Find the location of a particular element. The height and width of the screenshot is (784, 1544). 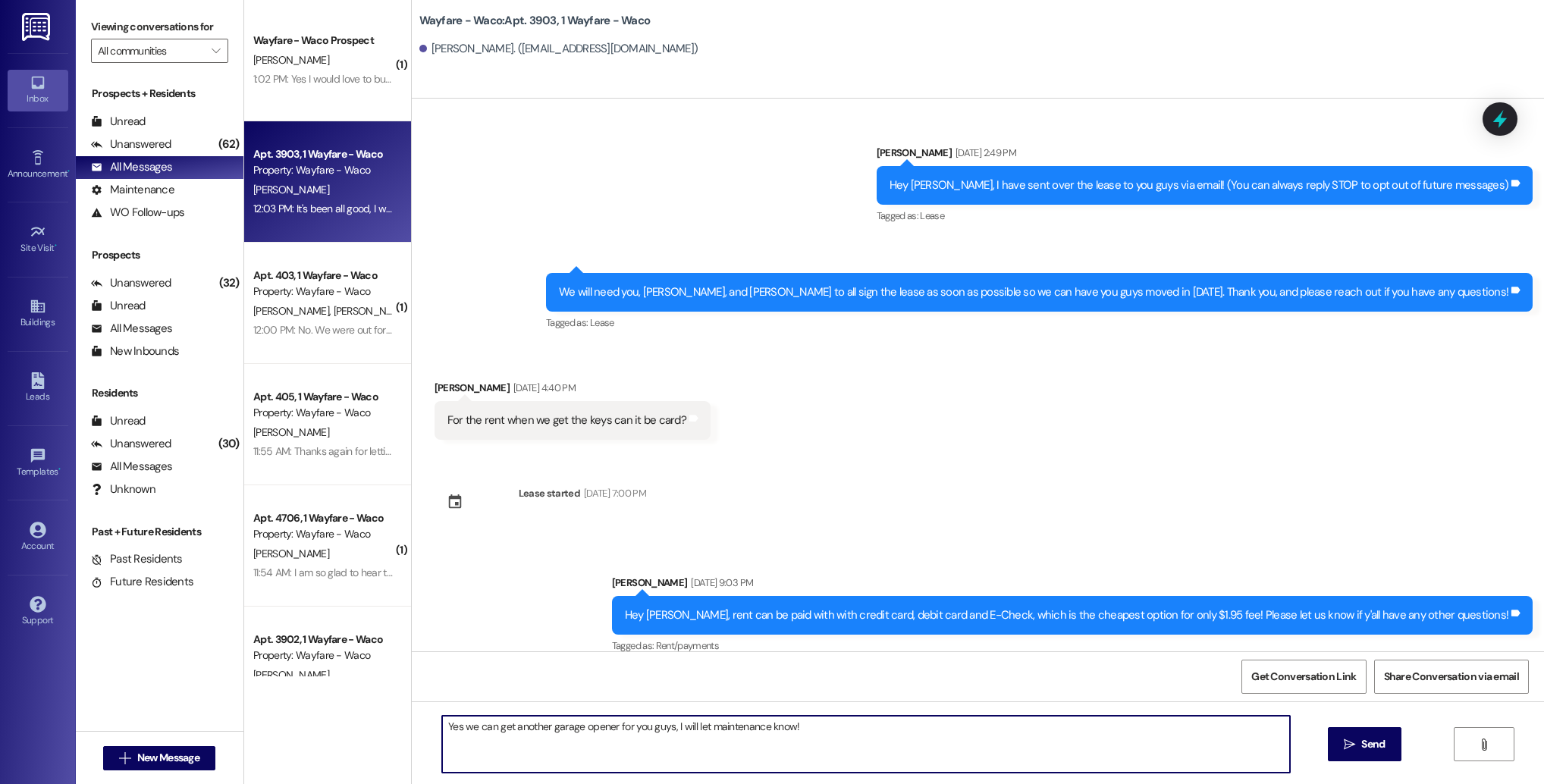

b: Wayfare - Waco: Apt. 3903, 1 Wayfare - Waco is located at coordinates (535, 21).